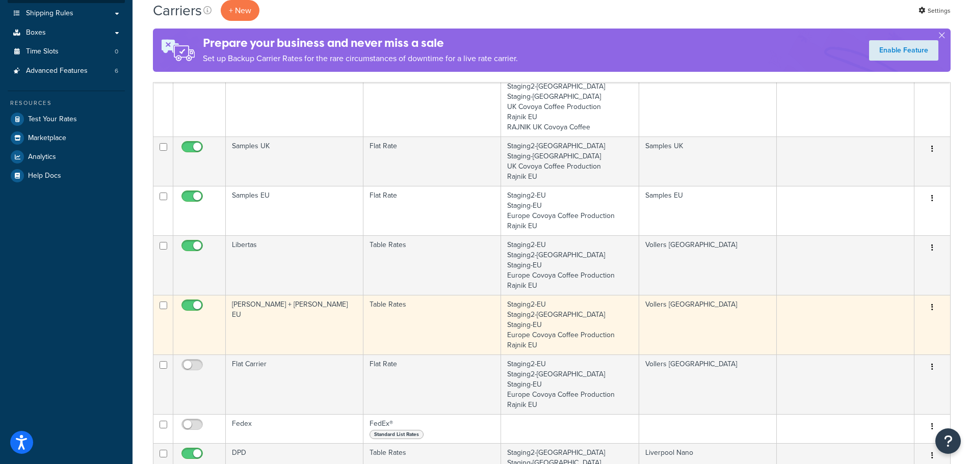 The height and width of the screenshot is (464, 971). What do you see at coordinates (934, 11) in the screenshot?
I see `a: Settings` at bounding box center [934, 11].